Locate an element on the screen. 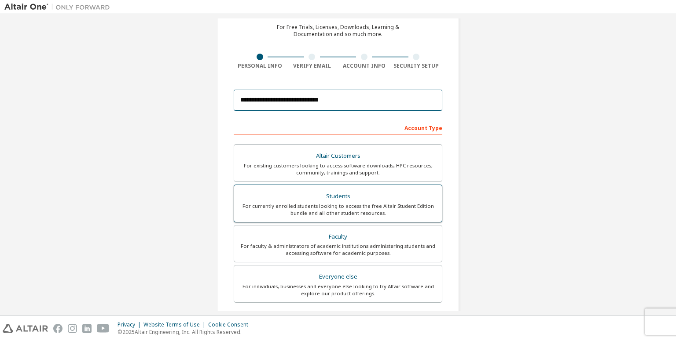  img: linkedin.svg is located at coordinates (87, 329).